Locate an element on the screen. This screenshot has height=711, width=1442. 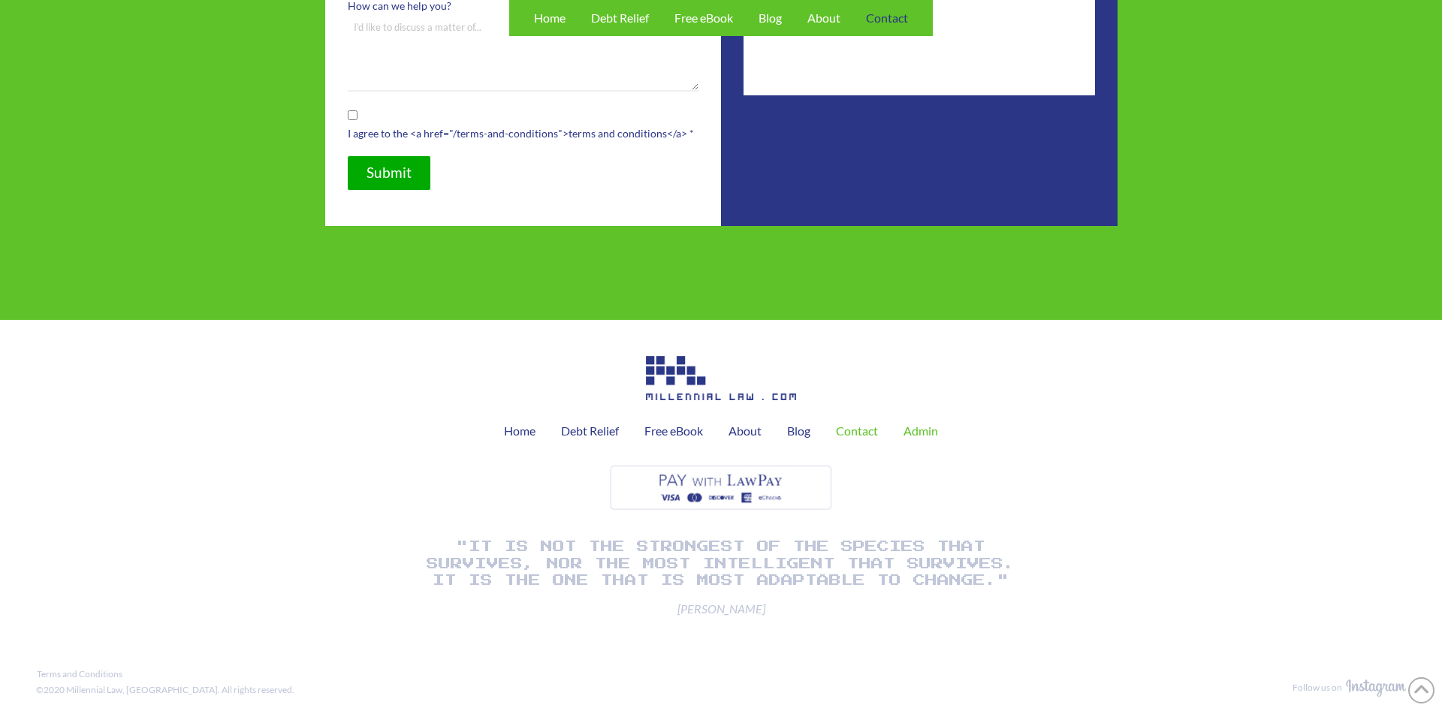
a: Free eBook is located at coordinates (674, 431).